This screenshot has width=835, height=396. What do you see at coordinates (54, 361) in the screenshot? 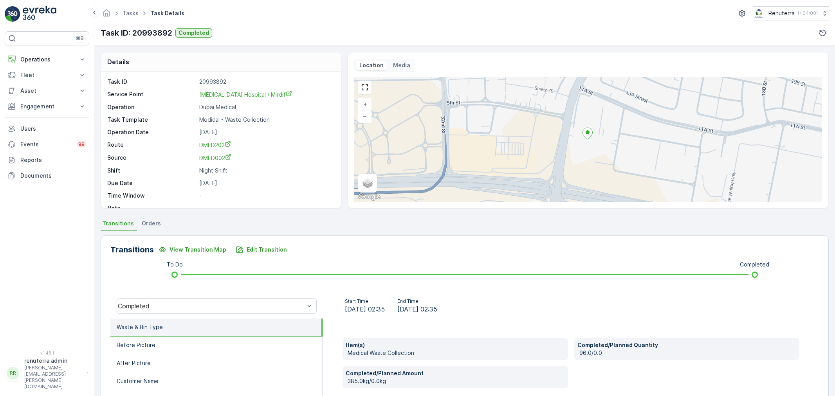
I see `p: renuterra.admin` at bounding box center [54, 361].